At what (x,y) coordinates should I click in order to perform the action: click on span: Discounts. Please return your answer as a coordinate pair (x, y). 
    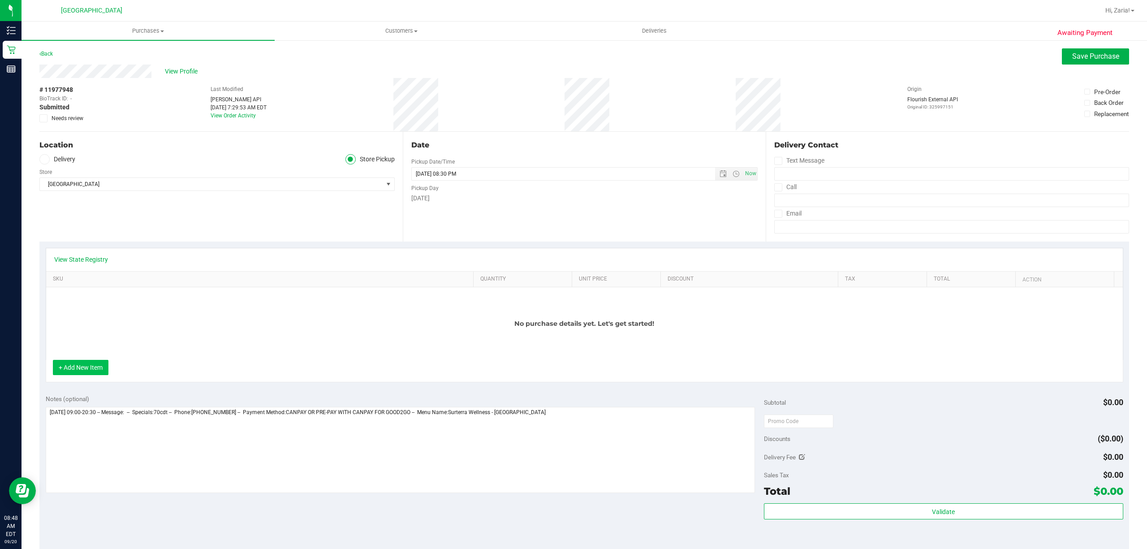
    Looking at the image, I should click on (777, 438).